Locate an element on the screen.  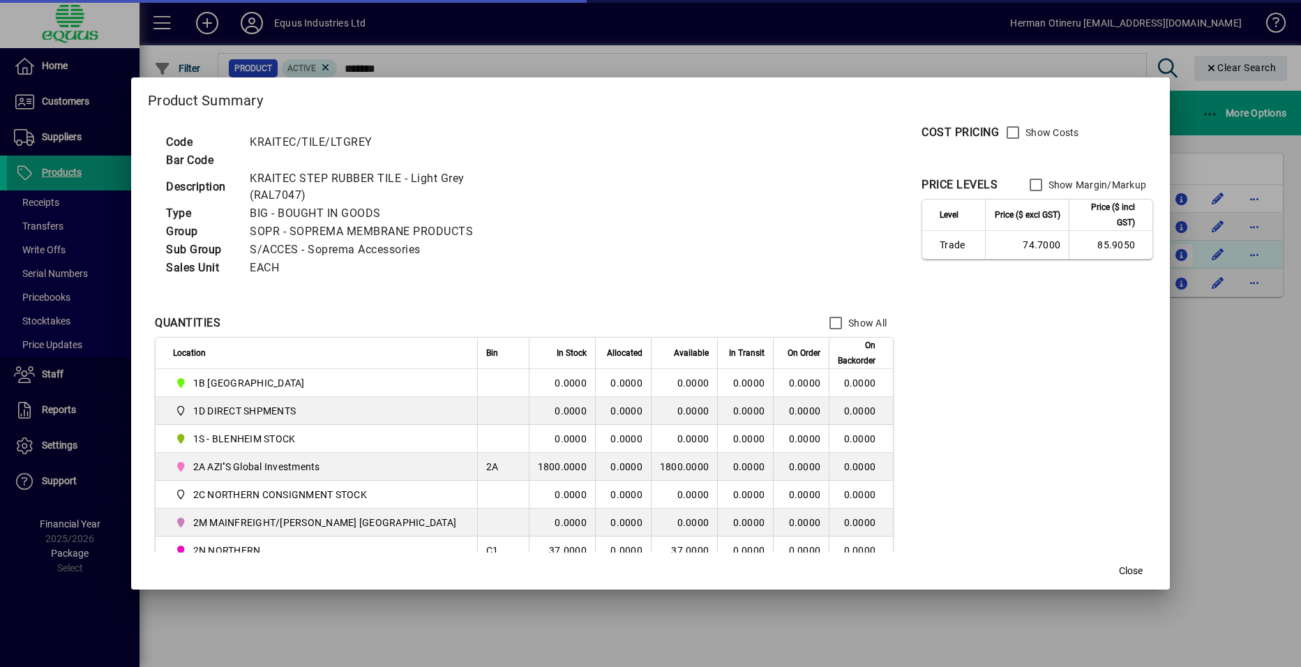
td: KRAITEC/TILE/LTGREY is located at coordinates (370, 142).